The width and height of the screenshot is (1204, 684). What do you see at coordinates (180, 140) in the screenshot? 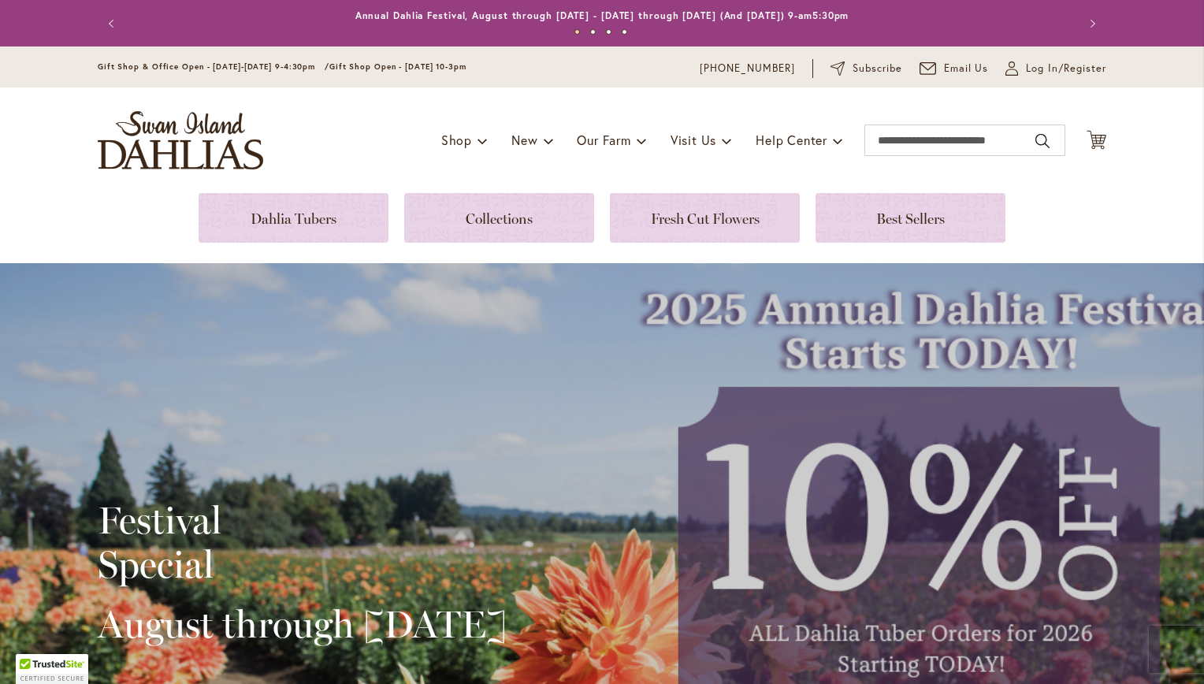
I see `a: store logo` at bounding box center [180, 140].